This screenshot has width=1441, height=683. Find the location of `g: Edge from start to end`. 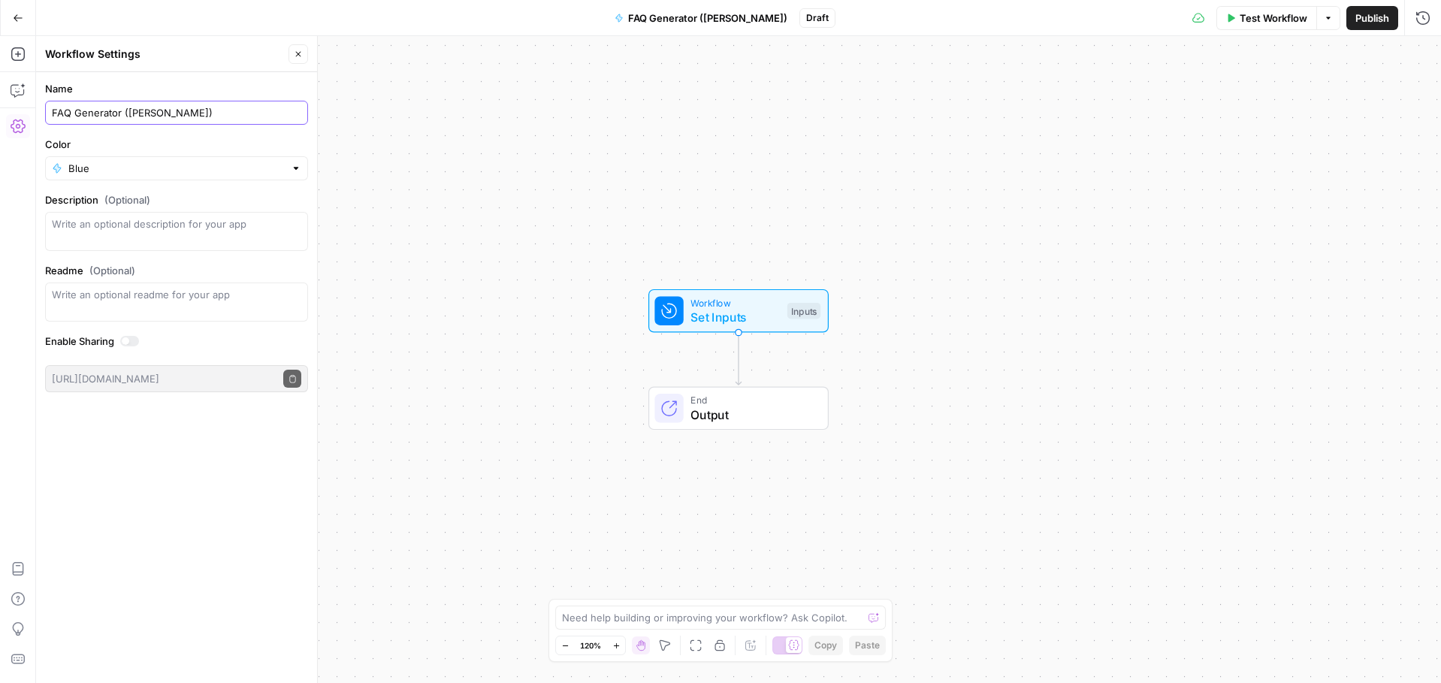

g: Edge from start to end is located at coordinates (738, 359).